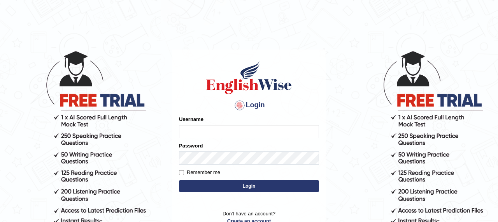 Image resolution: width=498 pixels, height=222 pixels. Describe the element at coordinates (249, 105) in the screenshot. I see `h4: Login` at that location.